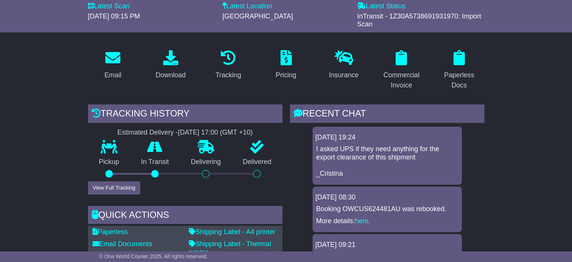 The height and width of the screenshot is (262, 572). What do you see at coordinates (185, 114) in the screenshot?
I see `div: Tracking history` at bounding box center [185, 114].